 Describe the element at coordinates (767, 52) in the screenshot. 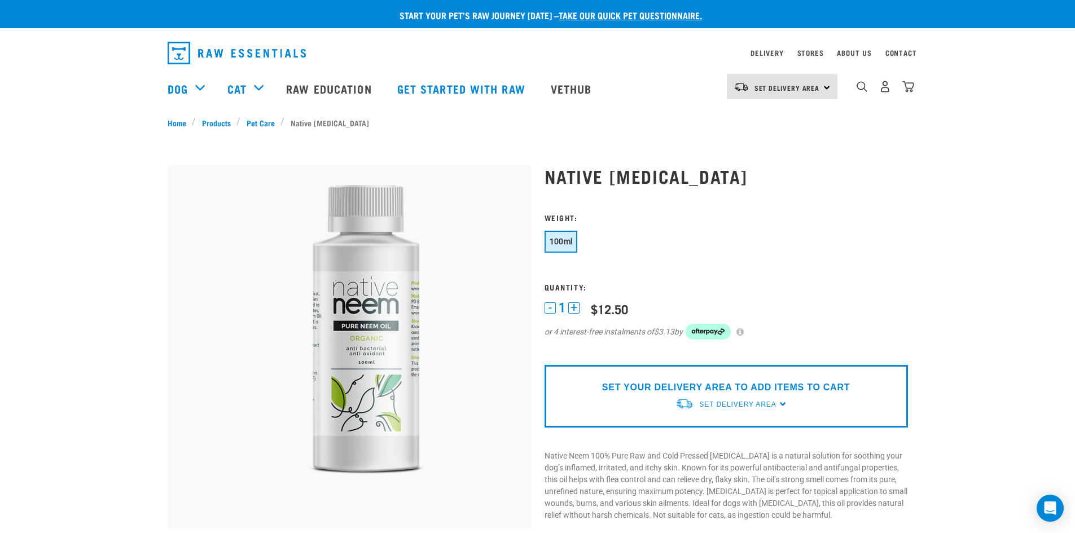

I see `a: Delivery` at that location.